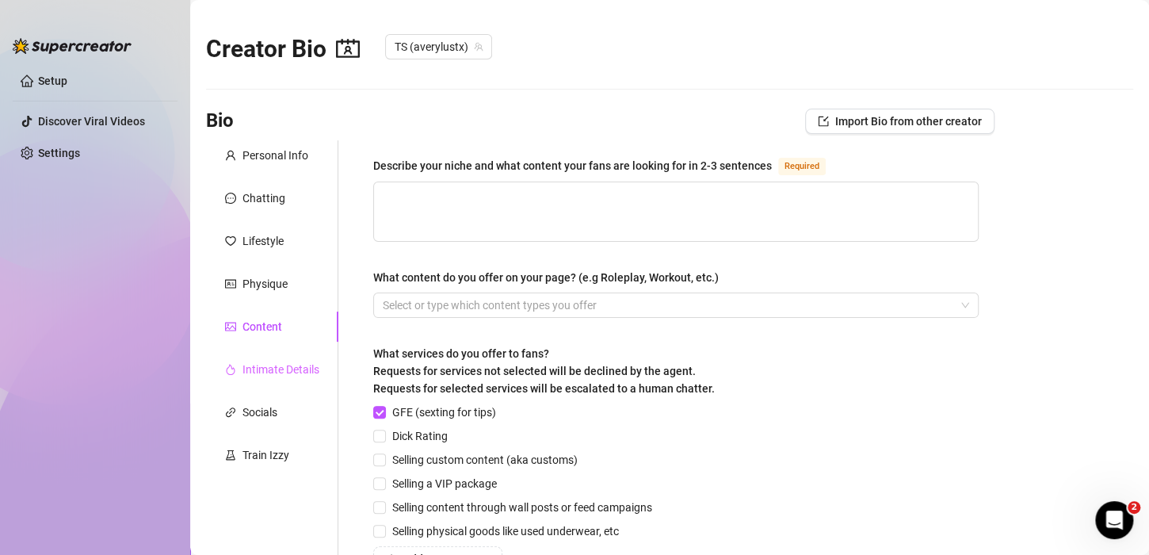  Describe the element at coordinates (572, 166) in the screenshot. I see `div: Describe your niche and what content your fans are looking for in 2-3 sentences` at that location.